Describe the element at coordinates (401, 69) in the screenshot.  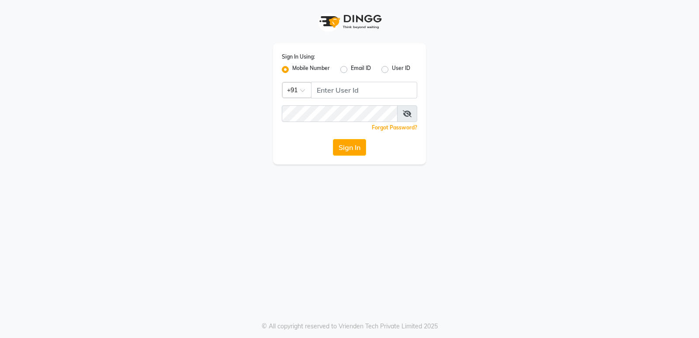
I see `label: User ID` at that location.